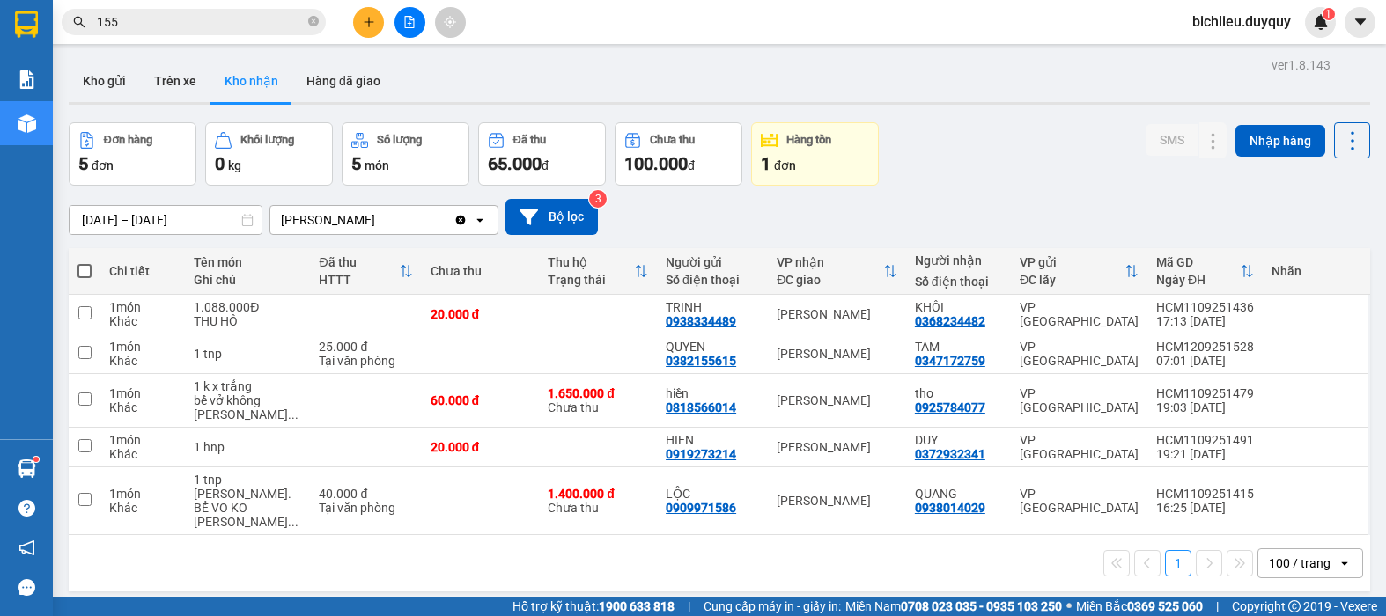  Describe the element at coordinates (1197, 280) in the screenshot. I see `div: Ngày ĐH` at that location.